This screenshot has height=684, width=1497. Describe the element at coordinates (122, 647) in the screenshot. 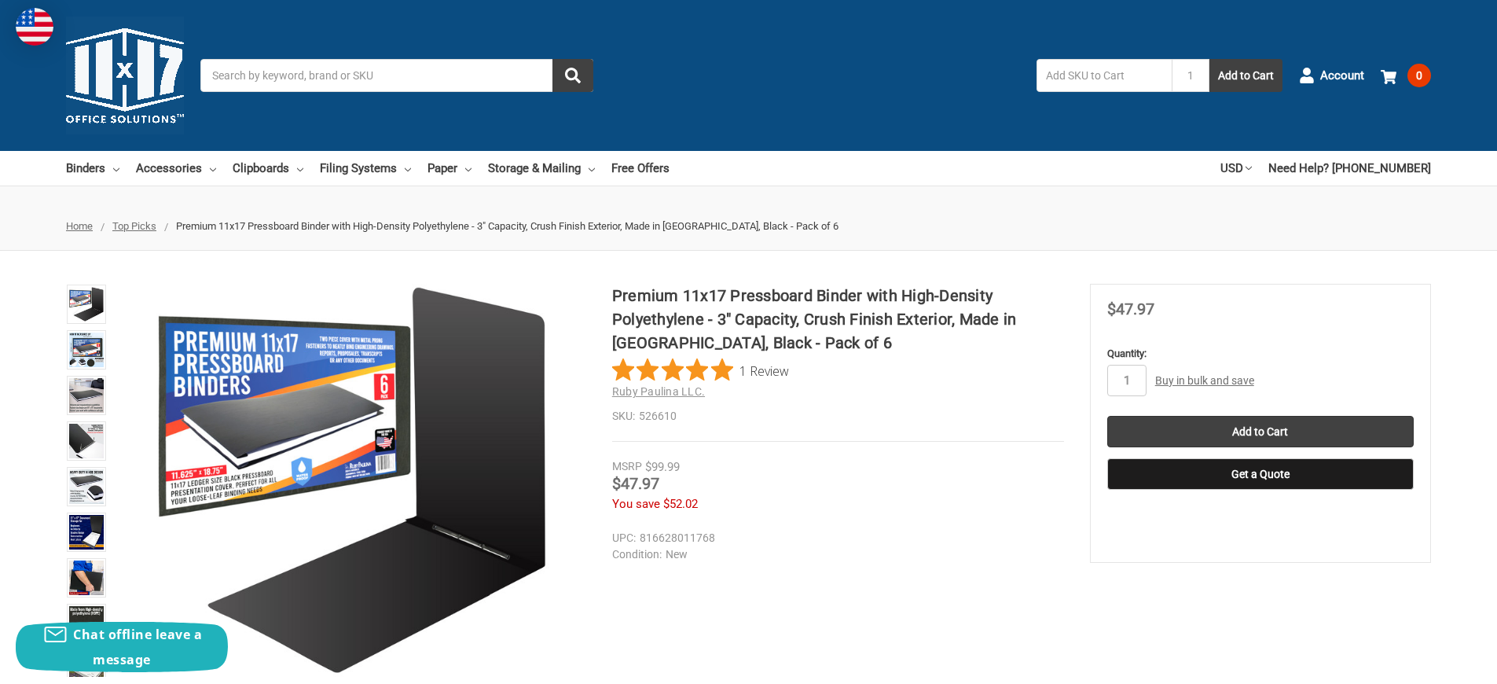

I see `button: Chat offline leave a message` at that location.